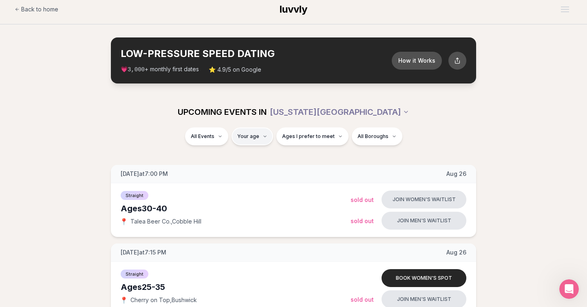 The width and height of the screenshot is (587, 307). What do you see at coordinates (166, 222) in the screenshot?
I see `span: Talea Beer Co. , Cobble Hill` at bounding box center [166, 222].